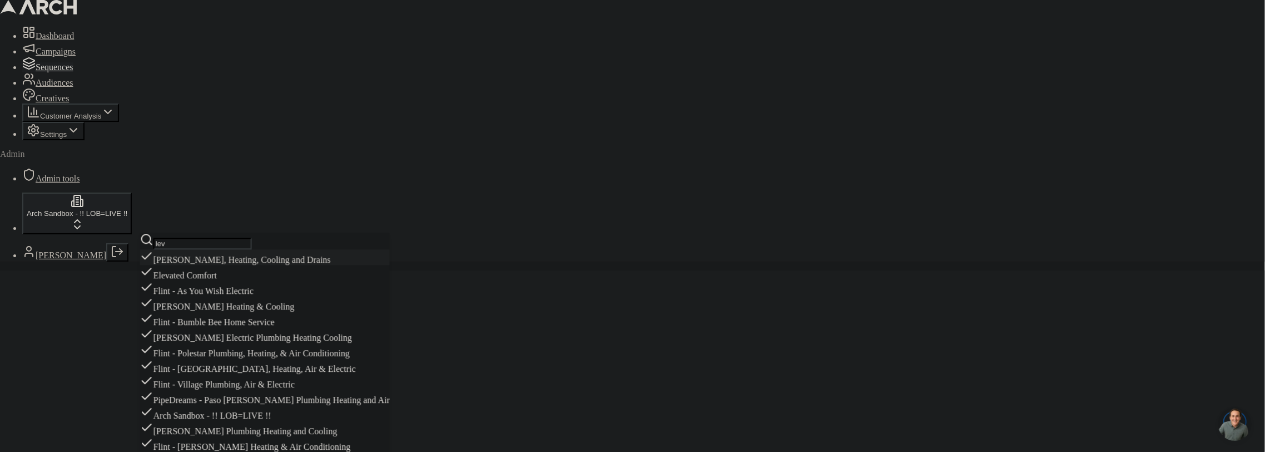  What do you see at coordinates (265, 350) in the screenshot?
I see `div: Flint - Polestar Plumbing, Heating, & Air Conditioning` at bounding box center [265, 350].